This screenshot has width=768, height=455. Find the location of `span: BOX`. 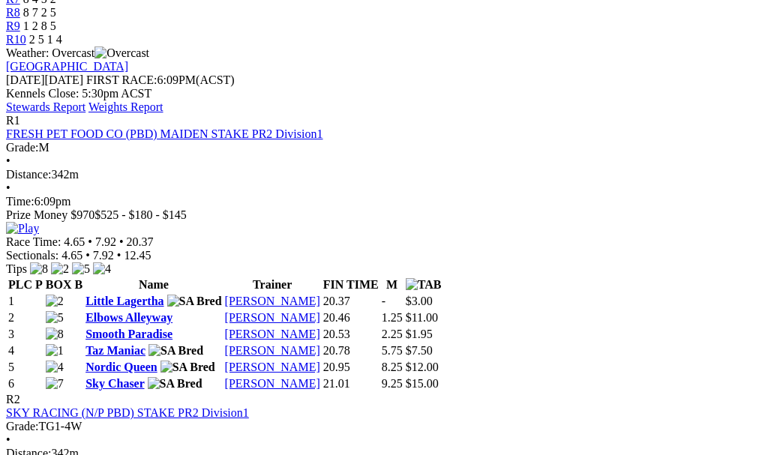

span: BOX is located at coordinates (59, 284).